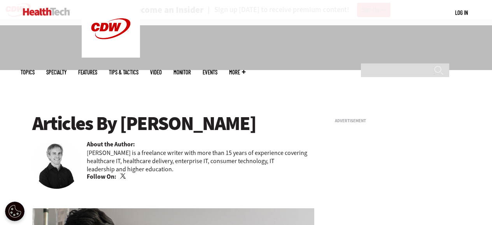  Describe the element at coordinates (461, 12) in the screenshot. I see `a: Log in` at that location.